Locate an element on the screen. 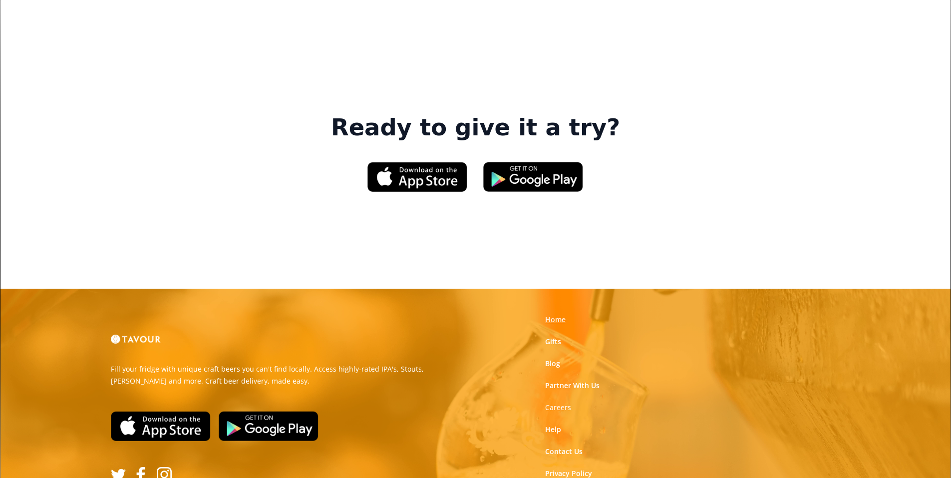 Image resolution: width=951 pixels, height=478 pixels. a: Home is located at coordinates (555, 320).